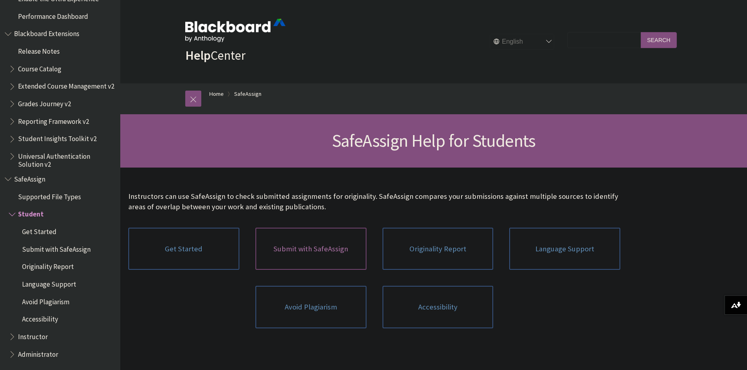  I want to click on span: Release Notes, so click(39, 50).